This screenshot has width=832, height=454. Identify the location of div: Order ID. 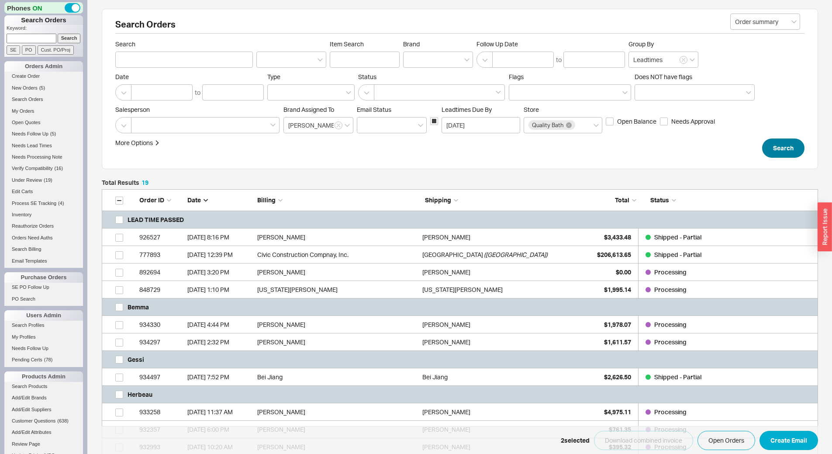
(161, 200).